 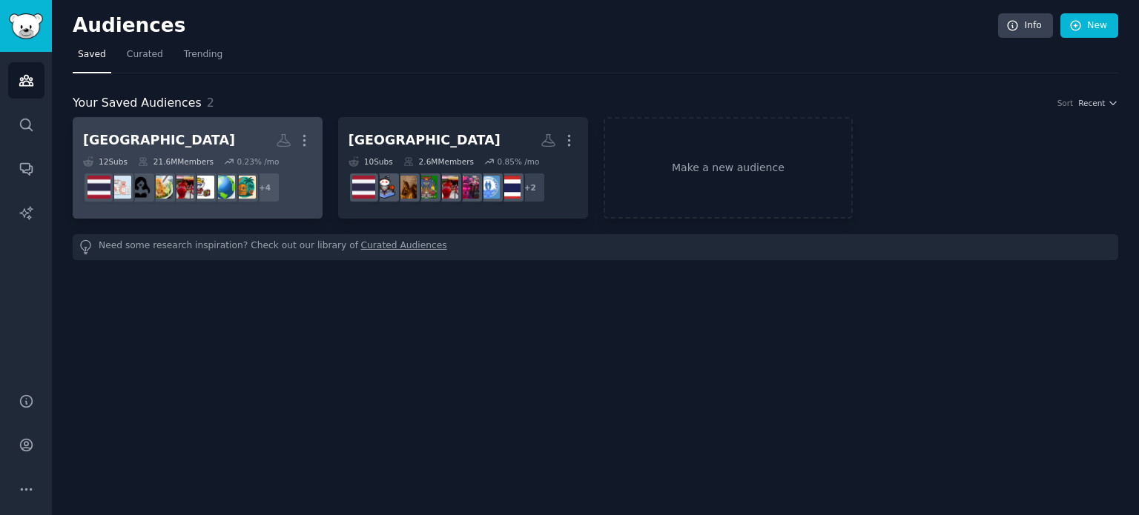 I want to click on button: Recent, so click(x=1098, y=103).